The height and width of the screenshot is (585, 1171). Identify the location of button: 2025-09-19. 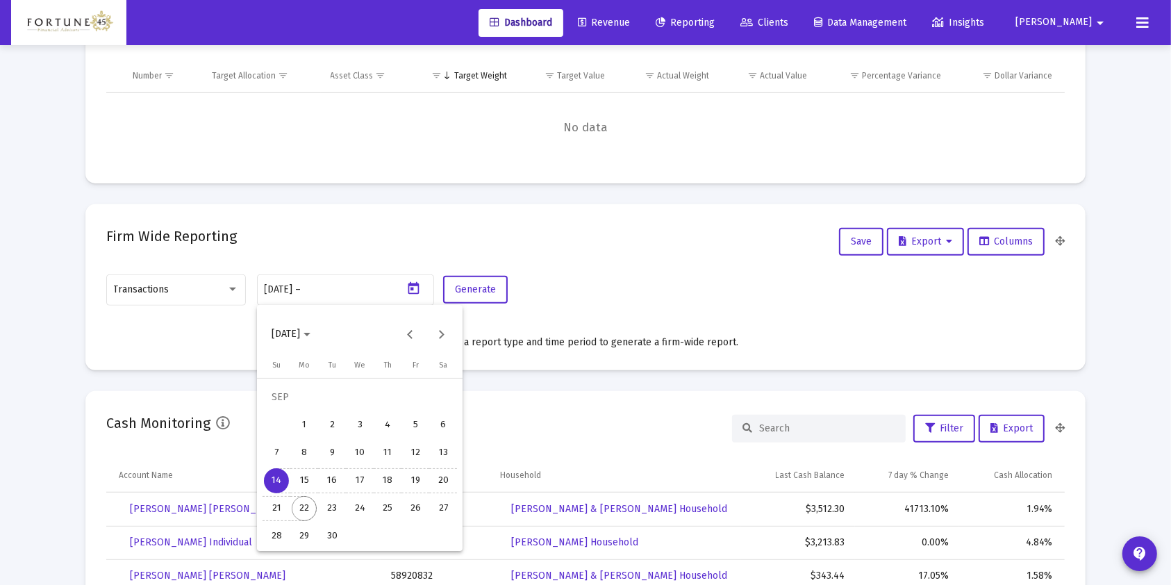
(415, 481).